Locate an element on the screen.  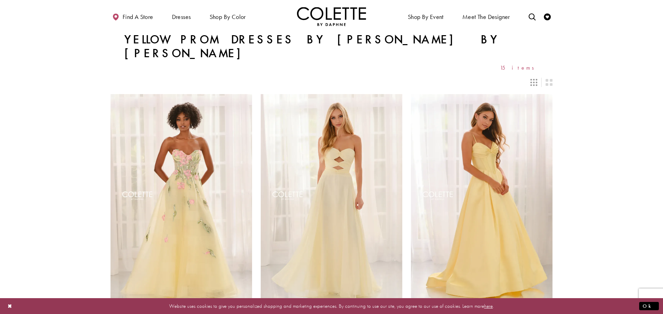
button: Close Dialog is located at coordinates (10, 306).